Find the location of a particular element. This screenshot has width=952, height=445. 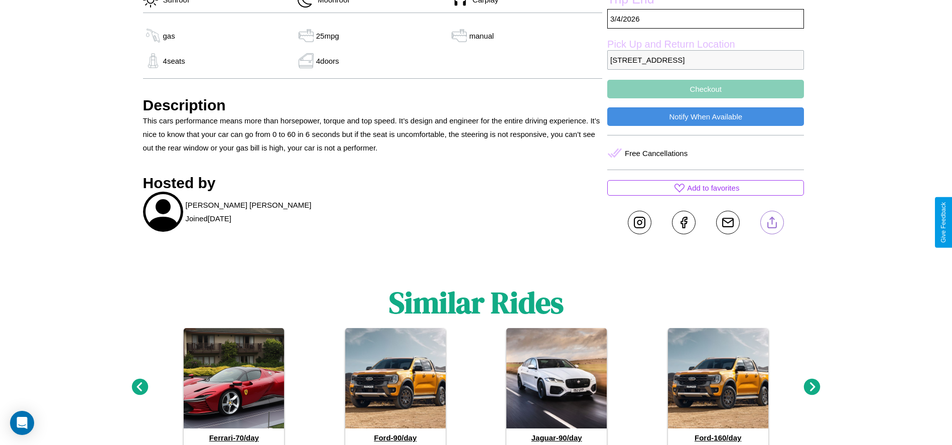

p: 3 / 4 / 2026 is located at coordinates (706, 19).